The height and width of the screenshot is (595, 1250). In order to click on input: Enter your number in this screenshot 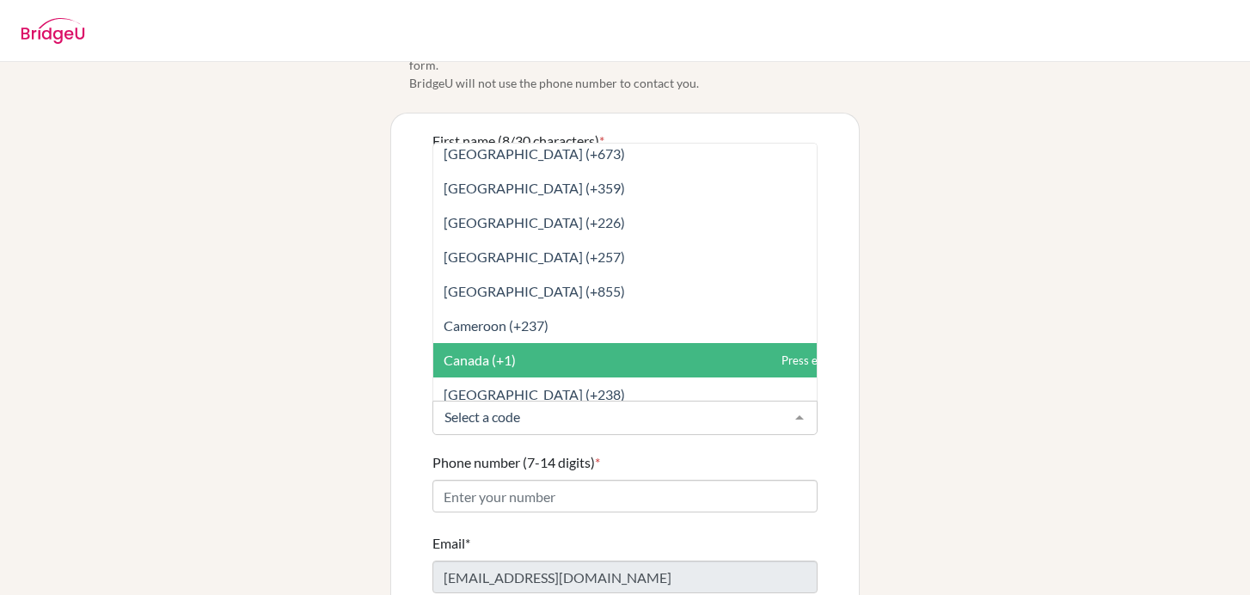, I will do `click(625, 496)`.